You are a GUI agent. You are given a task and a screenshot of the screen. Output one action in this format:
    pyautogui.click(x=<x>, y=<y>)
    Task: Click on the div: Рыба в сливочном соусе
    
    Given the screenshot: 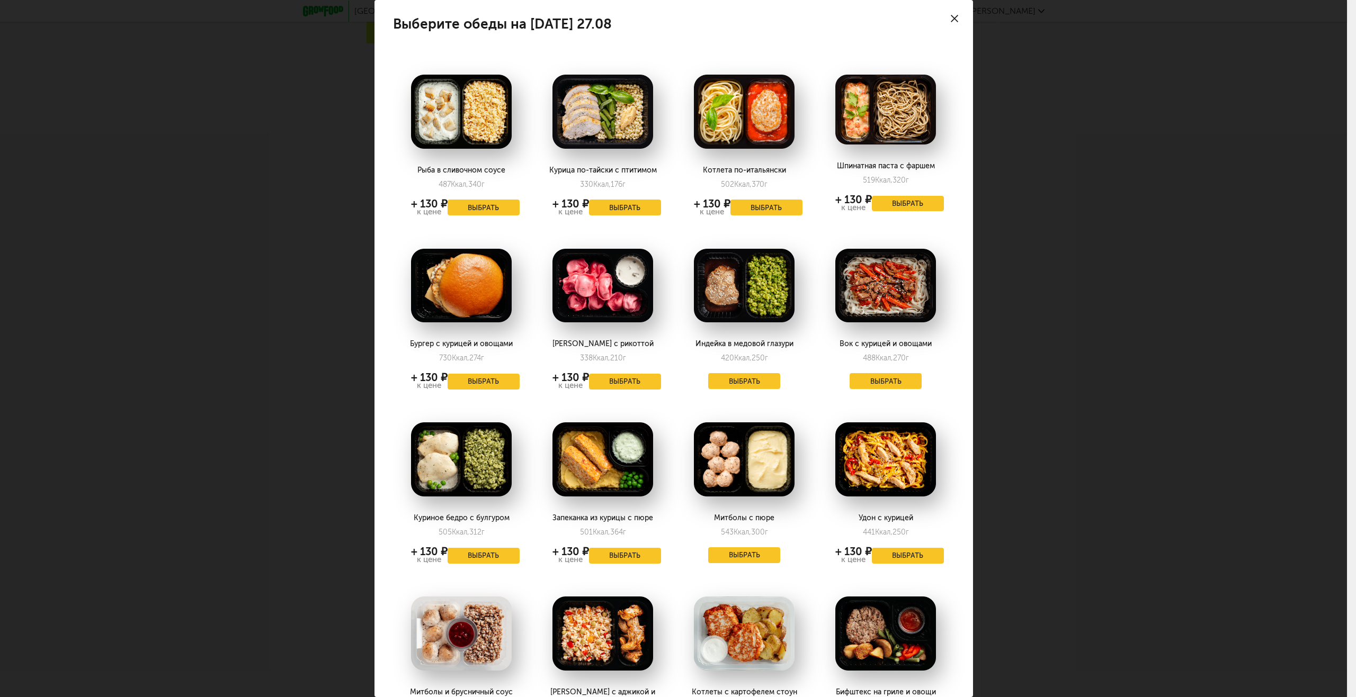 What is the action you would take?
    pyautogui.click(x=461, y=171)
    